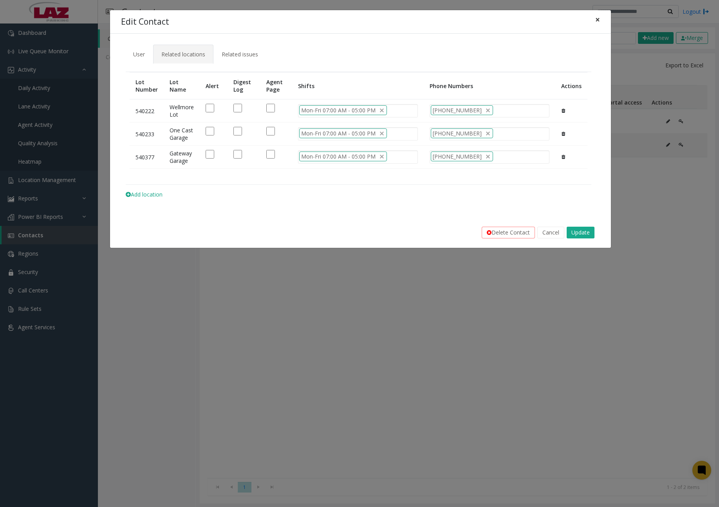  Describe the element at coordinates (551, 233) in the screenshot. I see `button: Cancel` at that location.